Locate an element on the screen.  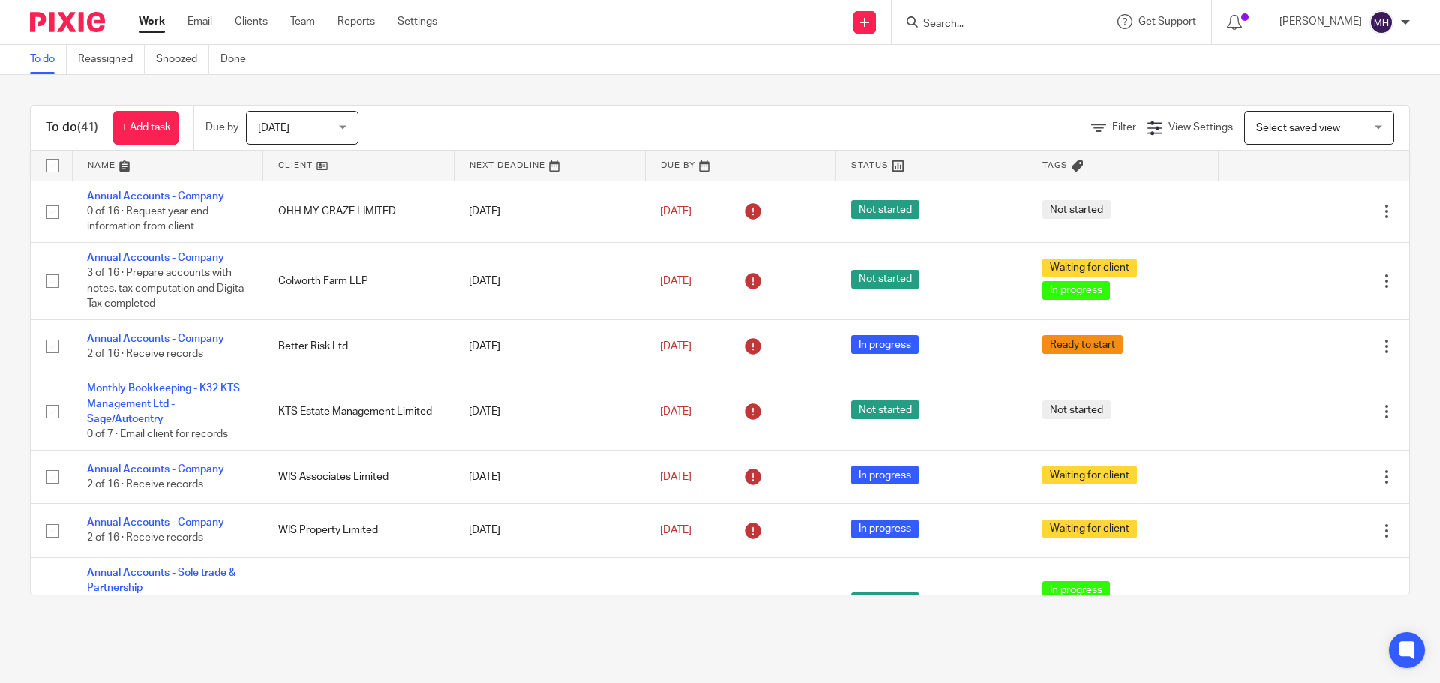
a: Clients is located at coordinates (251, 22).